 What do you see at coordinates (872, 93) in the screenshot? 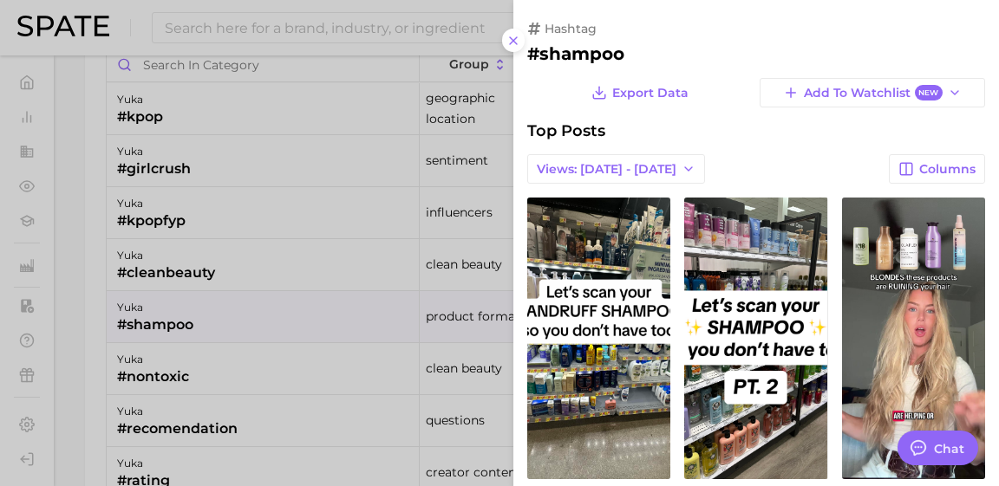
I see `button: Add to WatchlistNew` at bounding box center [872, 93].